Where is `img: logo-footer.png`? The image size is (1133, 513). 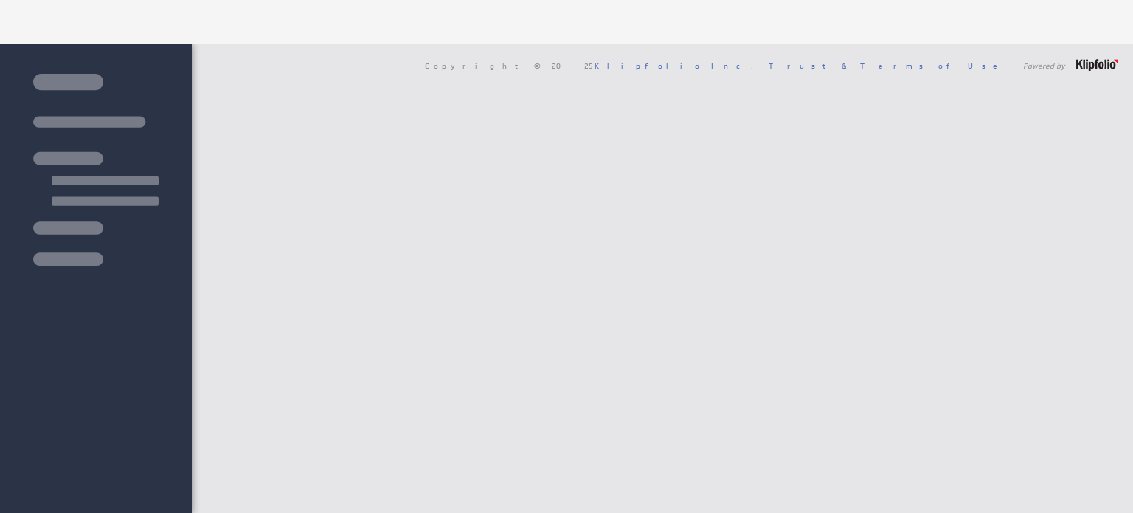 img: logo-footer.png is located at coordinates (1097, 65).